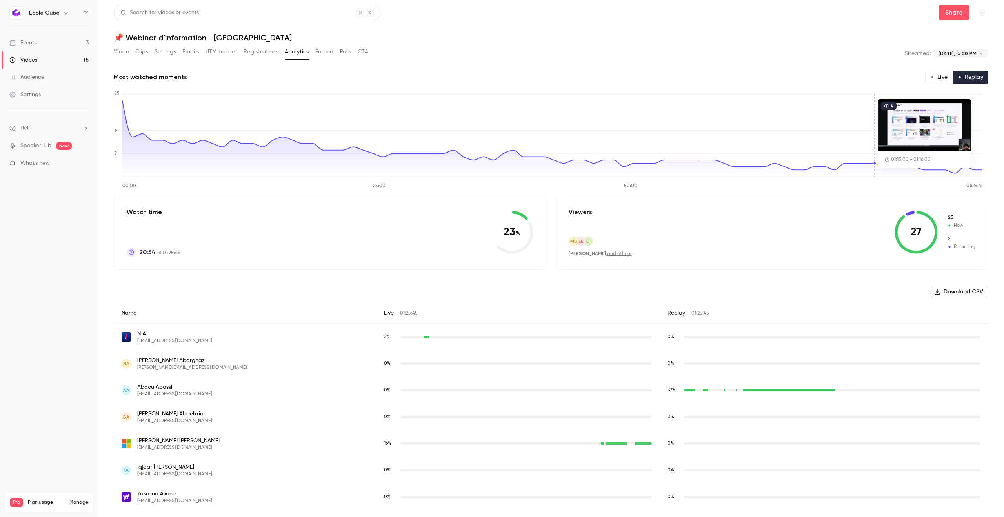  I want to click on span: new, so click(64, 146).